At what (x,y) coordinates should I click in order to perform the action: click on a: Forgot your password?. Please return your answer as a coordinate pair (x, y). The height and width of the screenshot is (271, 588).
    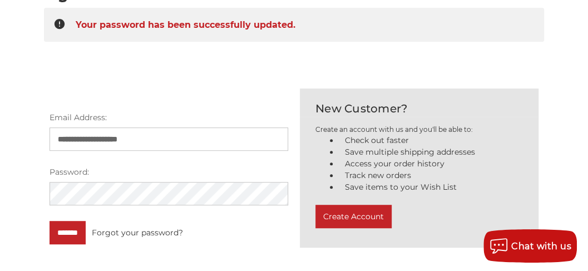
    Looking at the image, I should click on (137, 232).